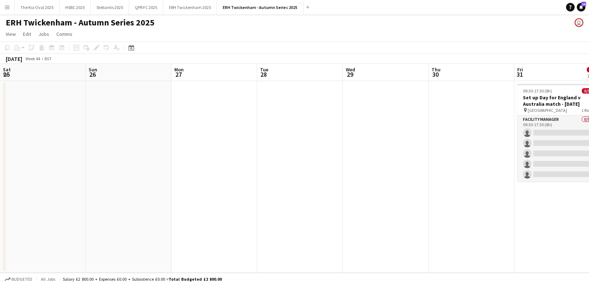 This screenshot has height=285, width=589. I want to click on button: Stellantis 2025, so click(110, 7).